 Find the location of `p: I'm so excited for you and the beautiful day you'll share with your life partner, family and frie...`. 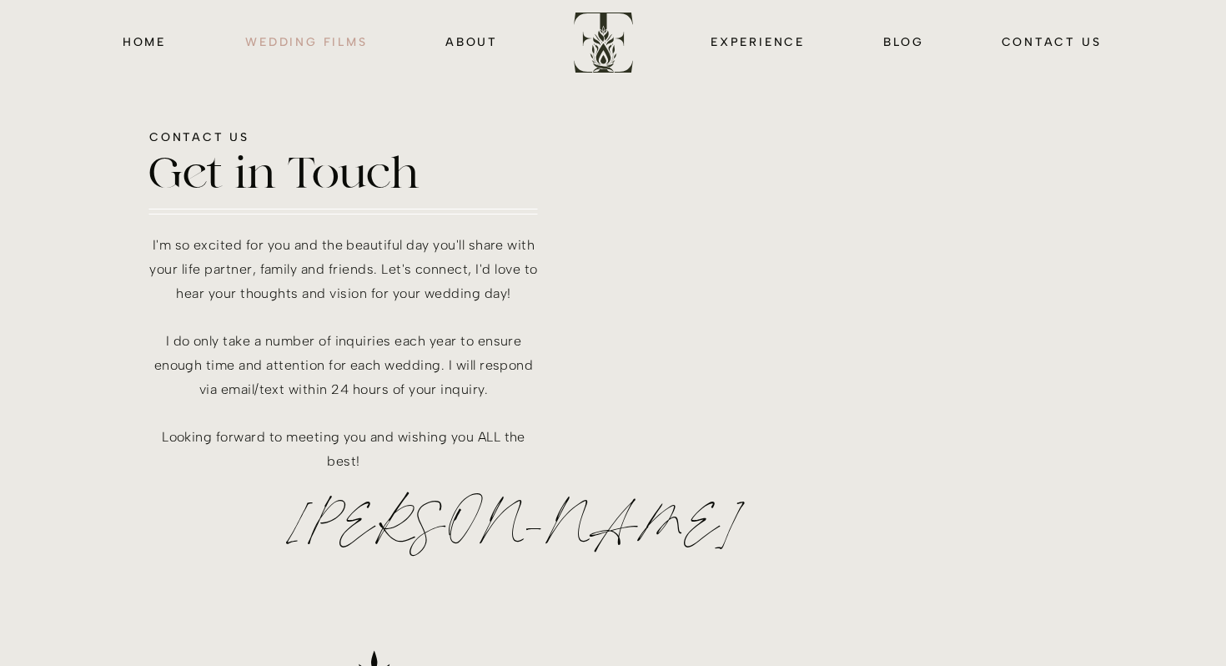

p: I'm so excited for you and the beautiful day you'll share with your life partner, family and frie... is located at coordinates (344, 356).